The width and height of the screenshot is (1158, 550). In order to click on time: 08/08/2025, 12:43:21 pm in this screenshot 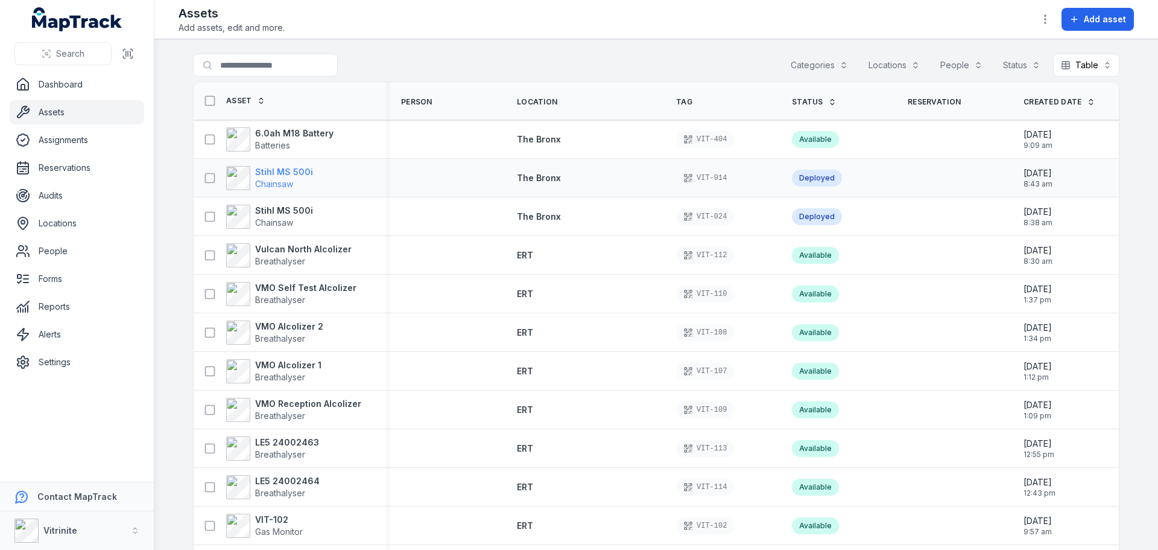, I will do `click(1040, 487)`.